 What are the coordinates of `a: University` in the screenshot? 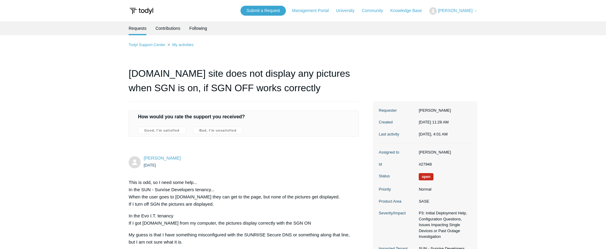 It's located at (348, 11).